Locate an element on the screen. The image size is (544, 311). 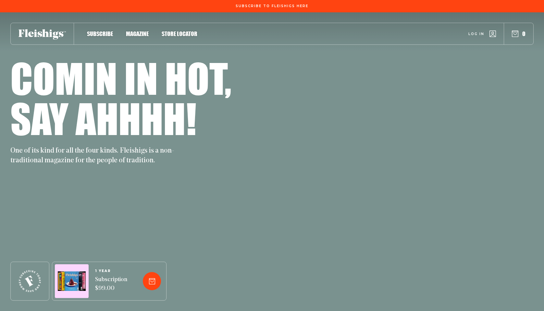
span: Log in is located at coordinates (476, 34).